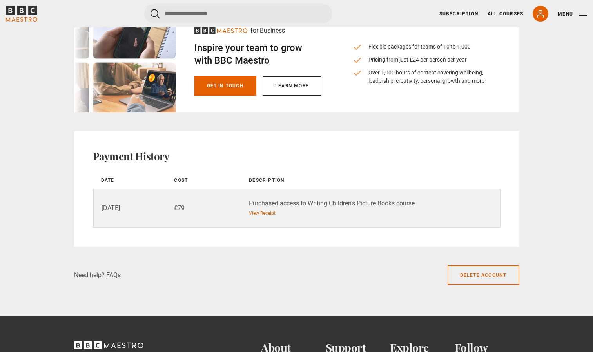 The image size is (593, 352). What do you see at coordinates (573, 14) in the screenshot?
I see `button: Toggle navigation` at bounding box center [573, 14].